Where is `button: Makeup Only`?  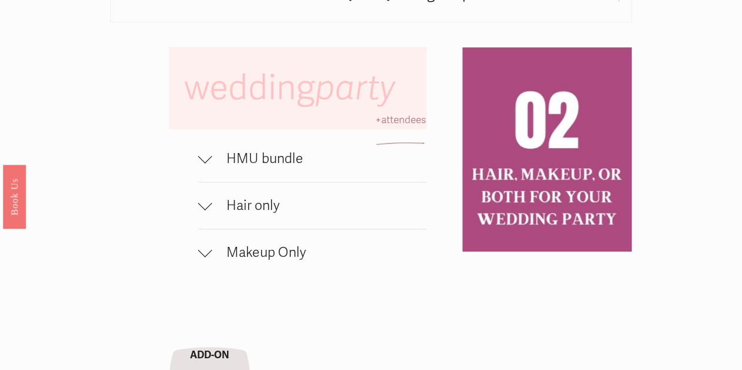 button: Makeup Only is located at coordinates (312, 252).